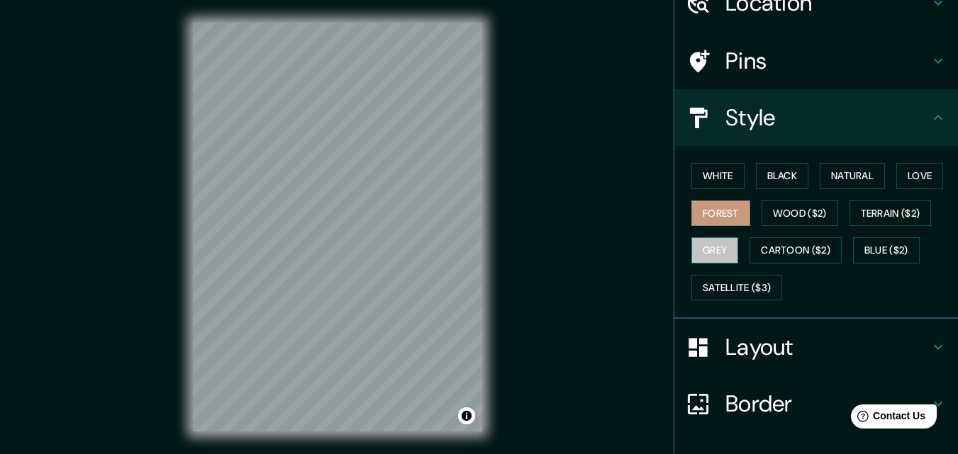 Image resolution: width=958 pixels, height=454 pixels. Describe the element at coordinates (890, 213) in the screenshot. I see `button: Terrain ($2)` at that location.